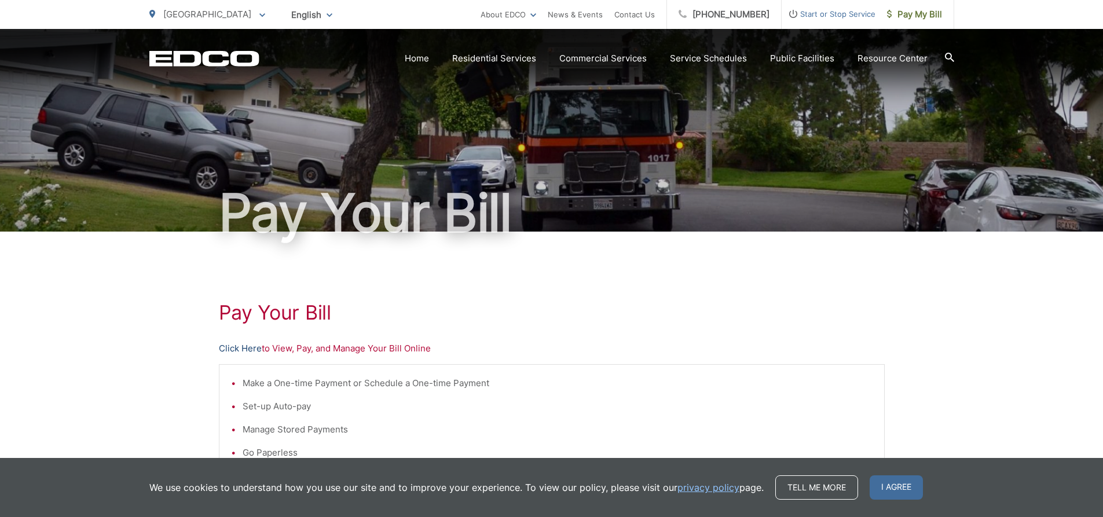 The image size is (1103, 517). Describe the element at coordinates (312, 14) in the screenshot. I see `span: English` at that location.